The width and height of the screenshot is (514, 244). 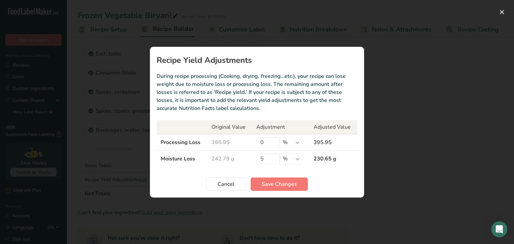 I want to click on td: Processing Loss, so click(x=182, y=143).